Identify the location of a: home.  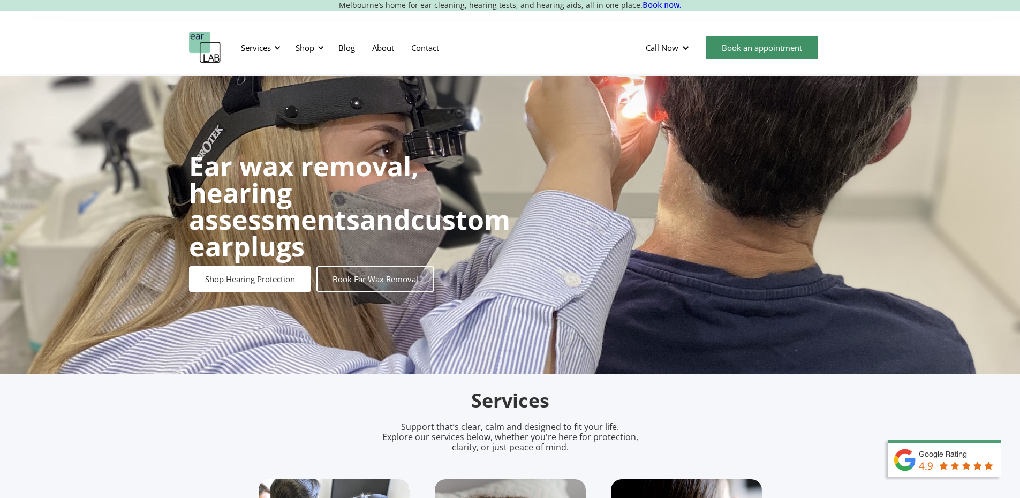
(205, 48).